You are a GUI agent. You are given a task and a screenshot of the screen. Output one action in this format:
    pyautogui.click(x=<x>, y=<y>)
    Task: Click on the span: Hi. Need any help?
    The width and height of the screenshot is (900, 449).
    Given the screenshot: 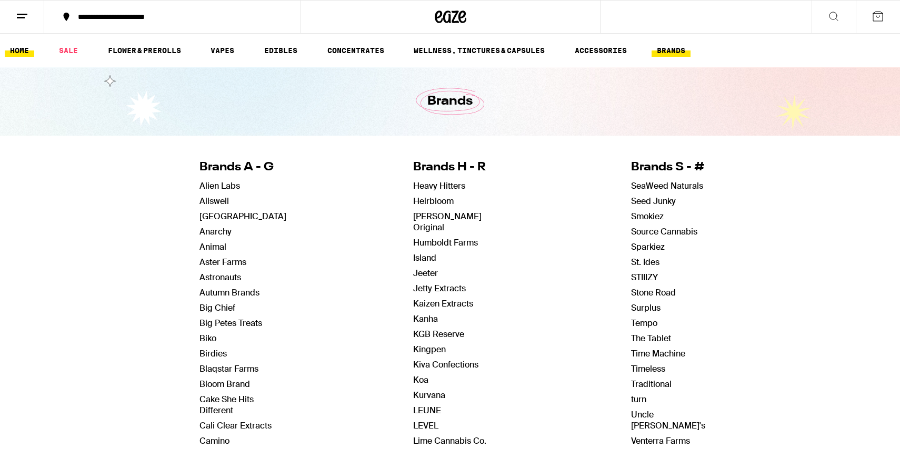 What is the action you would take?
    pyautogui.click(x=41, y=12)
    